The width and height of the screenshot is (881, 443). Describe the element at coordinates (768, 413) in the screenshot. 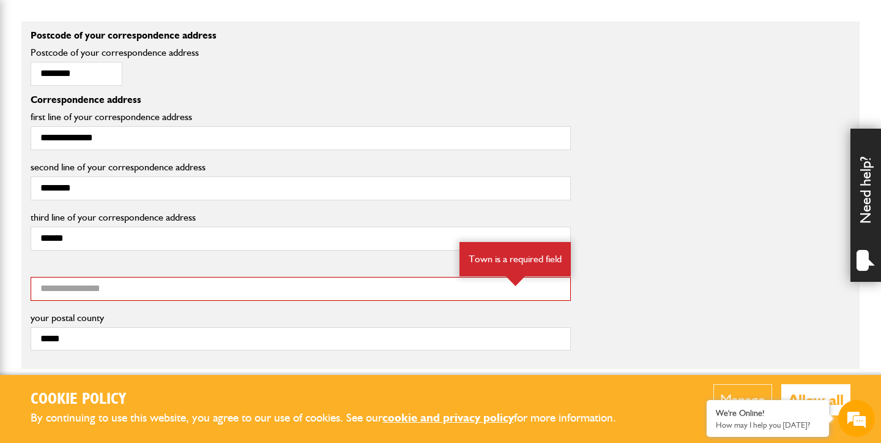

I see `div: We're Online!` at that location.